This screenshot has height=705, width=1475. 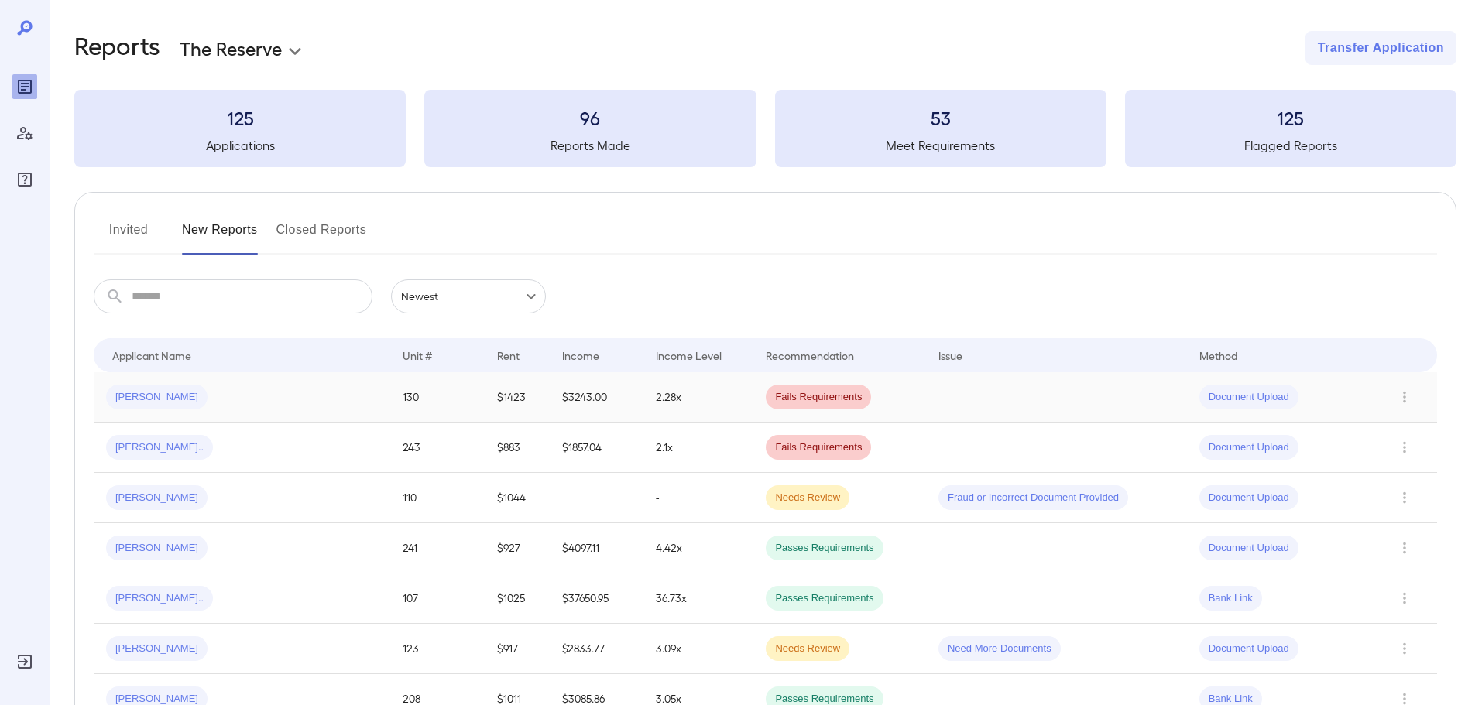 I want to click on td: 2.28x, so click(x=698, y=397).